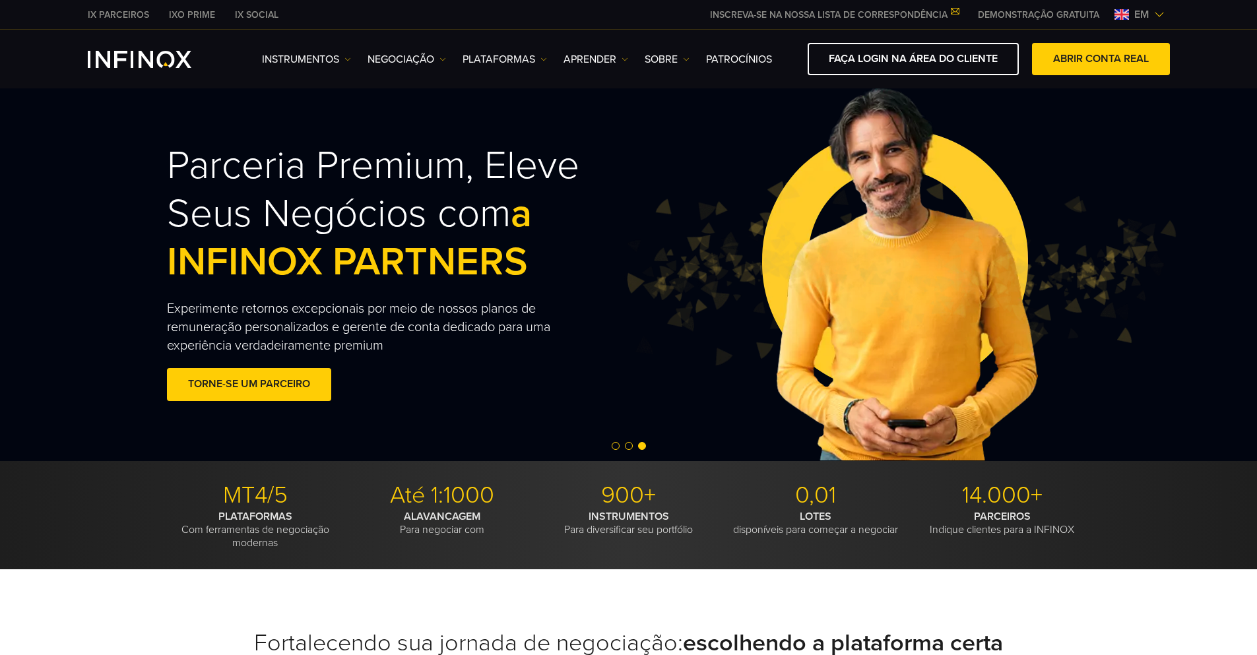  I want to click on font: TORNE-SE UM PARCEIRO, so click(249, 384).